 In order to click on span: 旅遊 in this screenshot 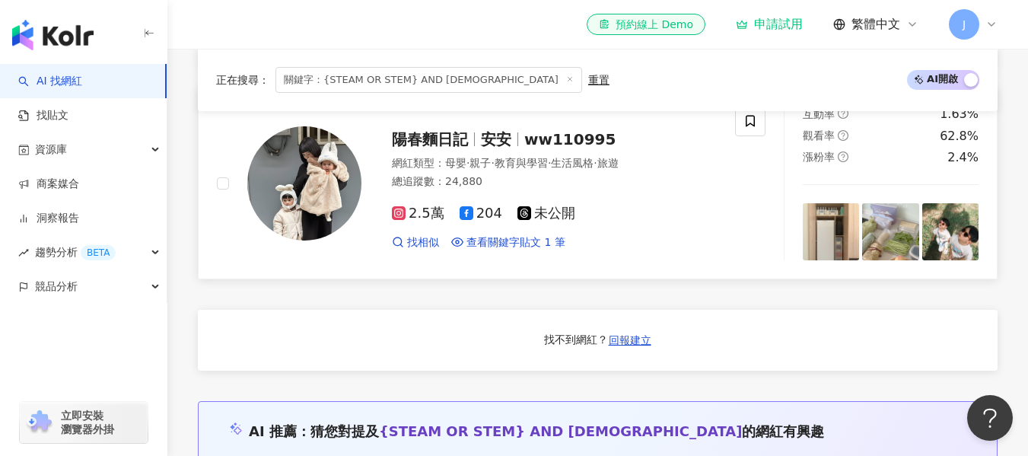, I will do `click(608, 163)`.